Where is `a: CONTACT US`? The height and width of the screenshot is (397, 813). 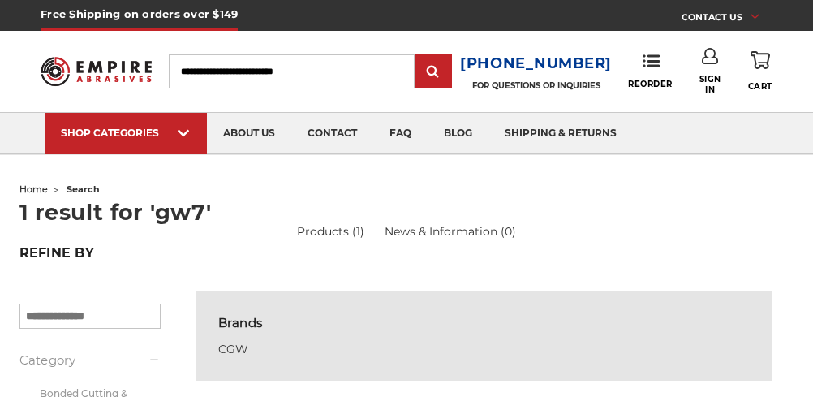 a: CONTACT US is located at coordinates (726, 19).